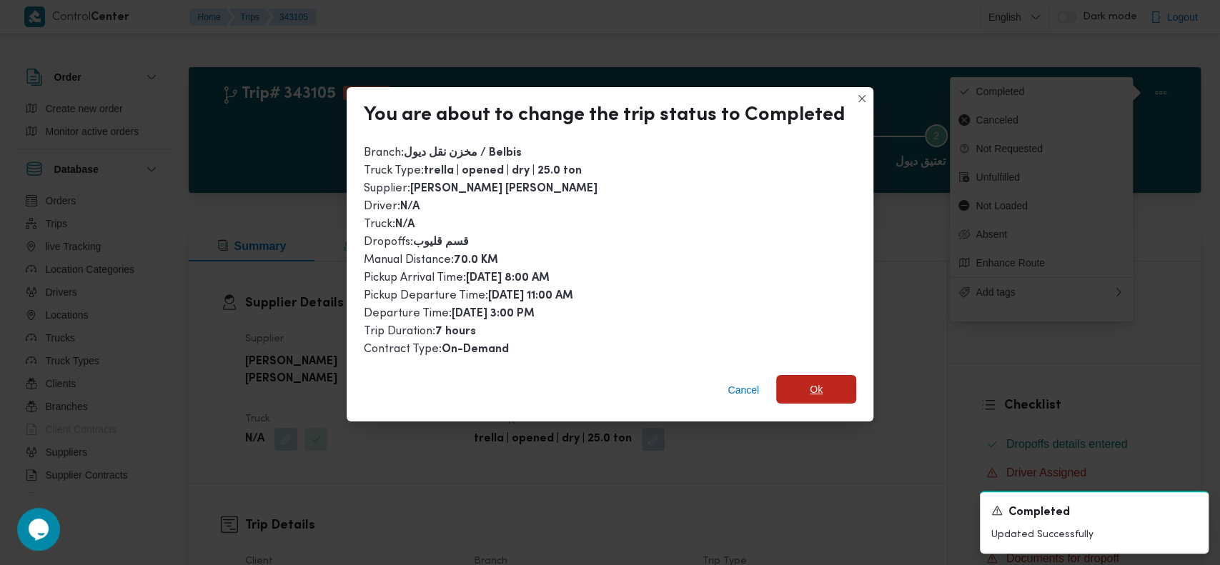 Image resolution: width=1220 pixels, height=565 pixels. Describe the element at coordinates (604, 116) in the screenshot. I see `div: You are about to change the trip status to Completed` at that location.